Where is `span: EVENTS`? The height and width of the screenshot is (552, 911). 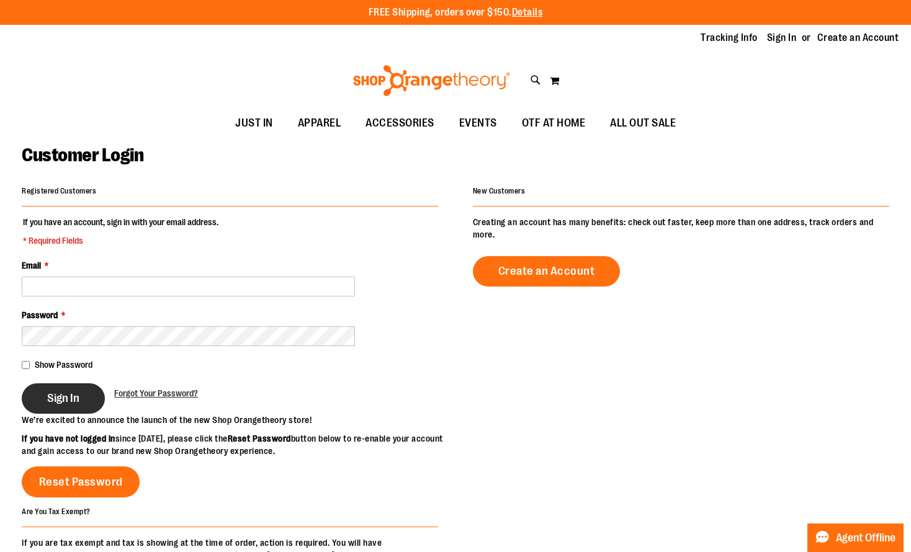
span: EVENTS is located at coordinates (478, 123).